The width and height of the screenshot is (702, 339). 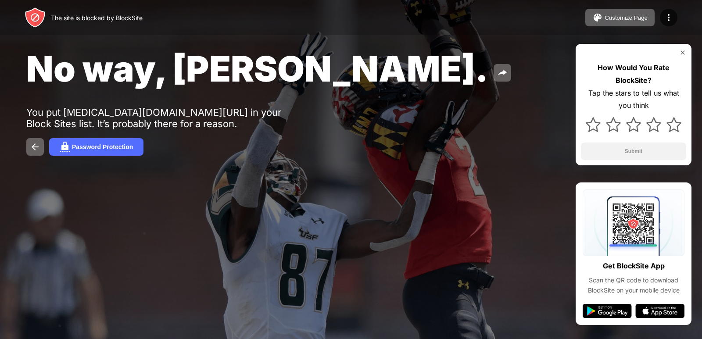 I want to click on div: Scan the QR code to download BlockSite on your mobile device, so click(x=633, y=285).